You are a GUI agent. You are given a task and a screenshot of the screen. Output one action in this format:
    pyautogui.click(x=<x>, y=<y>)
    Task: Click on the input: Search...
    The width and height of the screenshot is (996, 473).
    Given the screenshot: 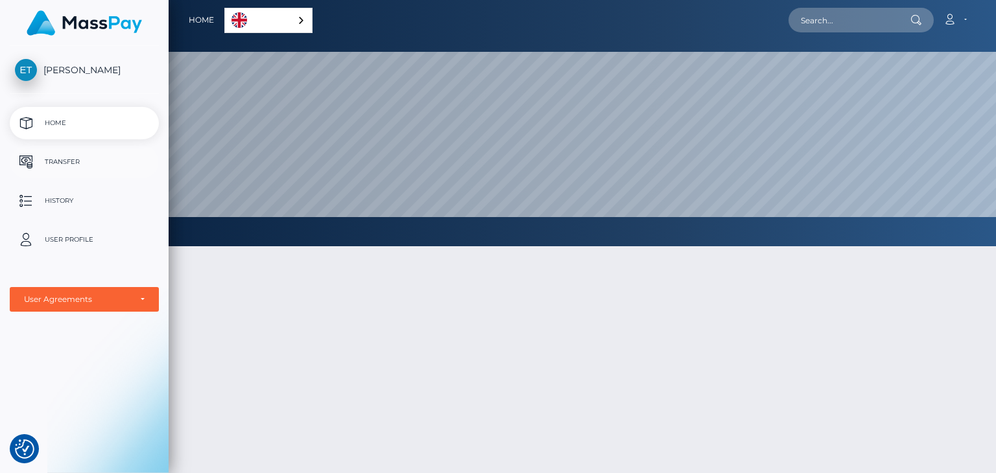 What is the action you would take?
    pyautogui.click(x=849, y=20)
    